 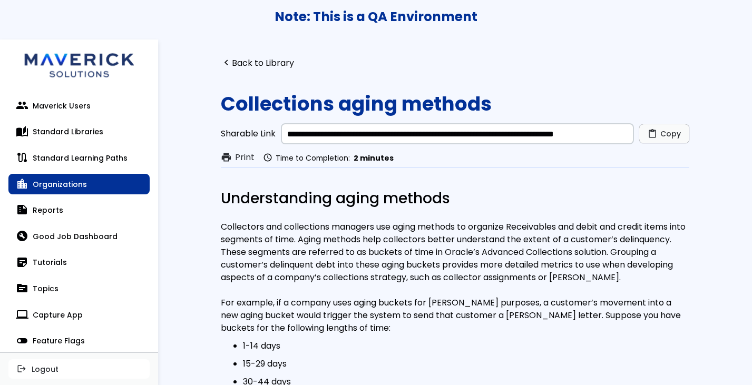 What do you see at coordinates (226, 63) in the screenshot?
I see `span: navigate_before` at bounding box center [226, 63].